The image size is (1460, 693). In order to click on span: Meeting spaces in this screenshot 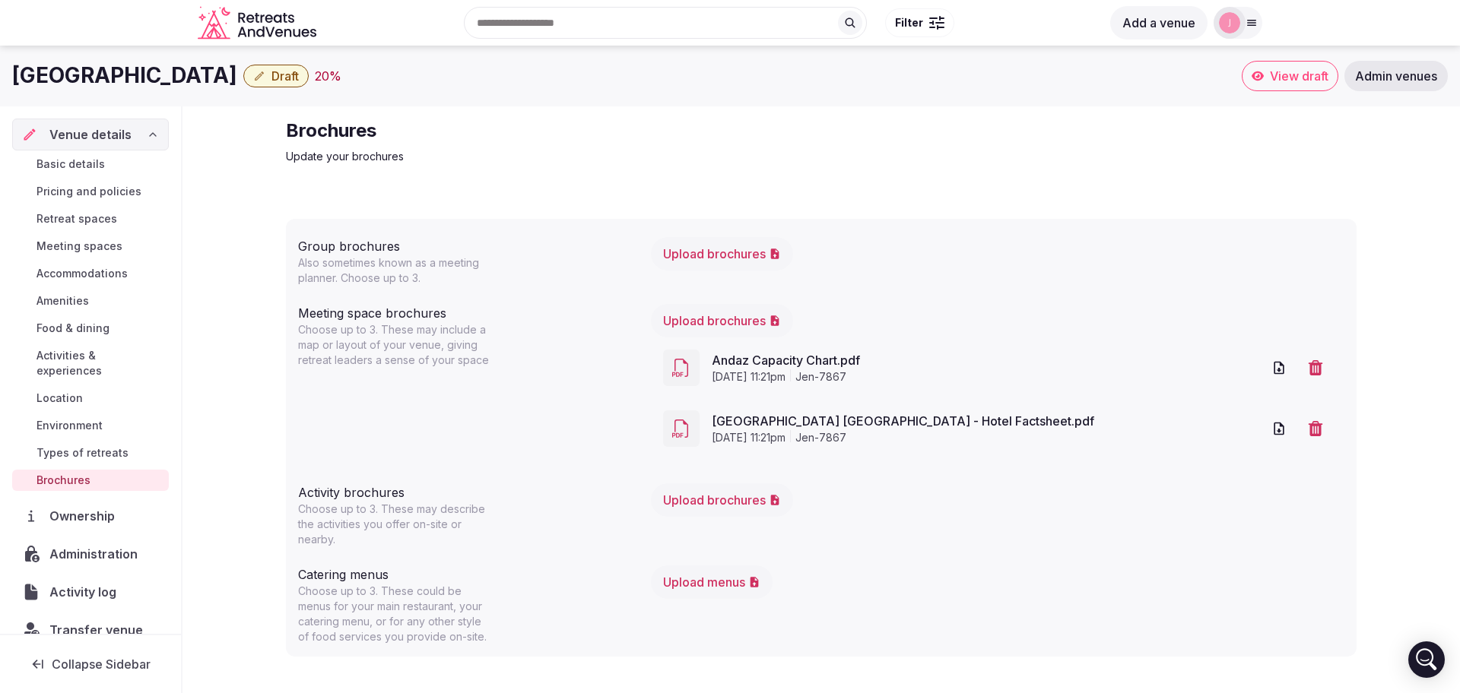, I will do `click(79, 246)`.